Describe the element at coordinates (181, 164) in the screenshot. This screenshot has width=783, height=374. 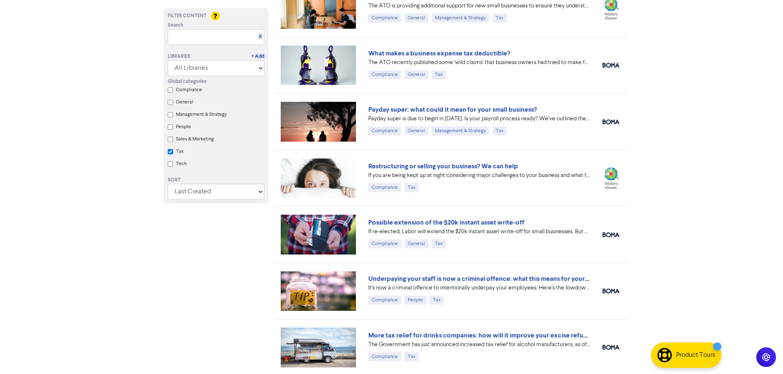
I see `label: Tech` at that location.